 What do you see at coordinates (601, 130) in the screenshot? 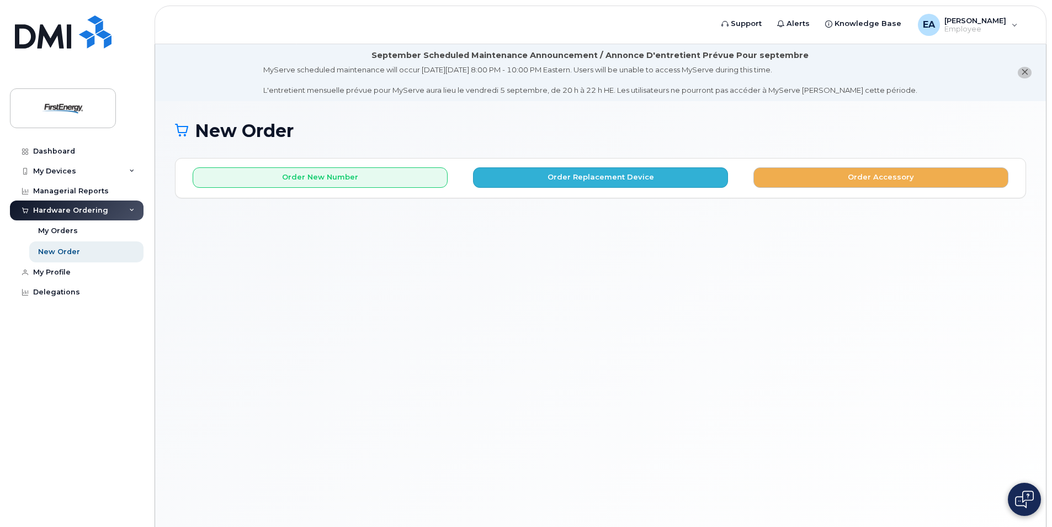
I see `h1: New Order` at bounding box center [601, 130].